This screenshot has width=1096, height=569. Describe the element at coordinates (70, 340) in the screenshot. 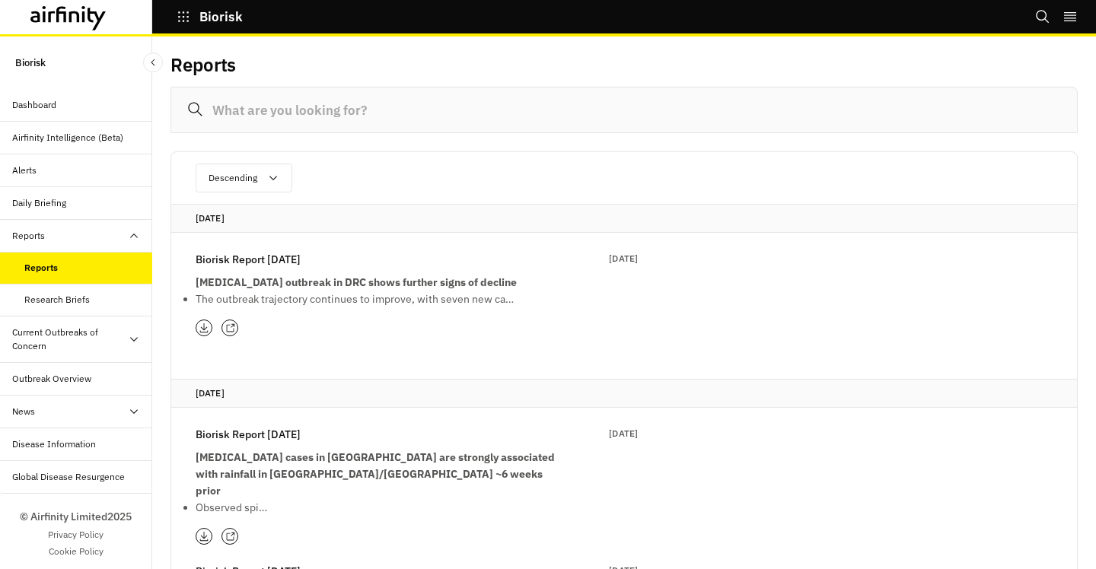

I see `div: Current Outbreaks of Concern` at that location.